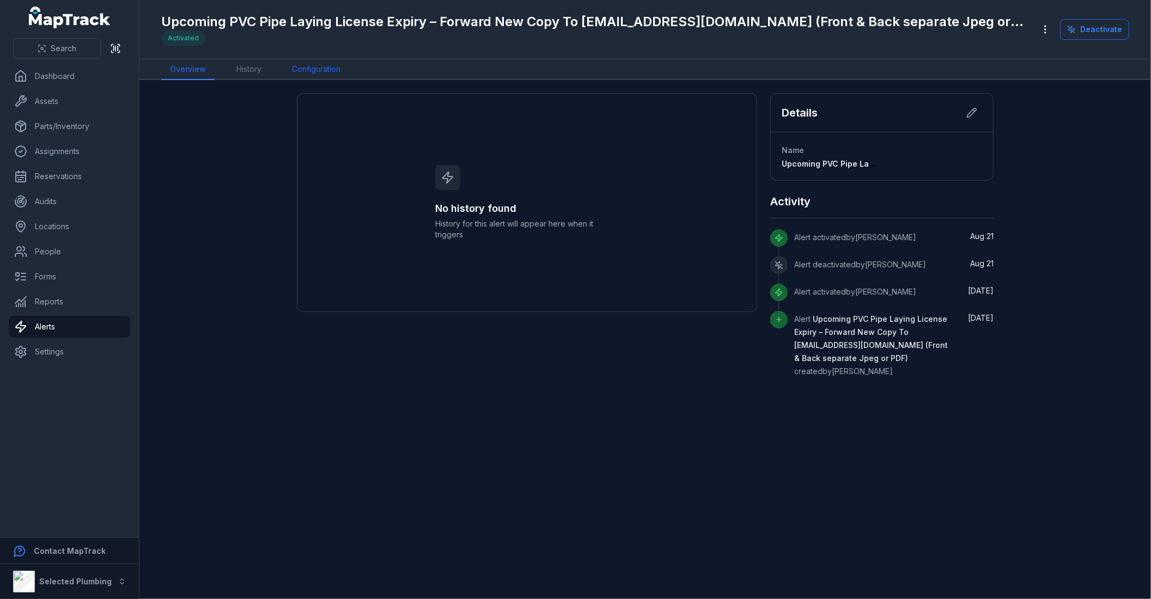 Image resolution: width=1151 pixels, height=599 pixels. I want to click on strong: Contact MapTrack, so click(70, 550).